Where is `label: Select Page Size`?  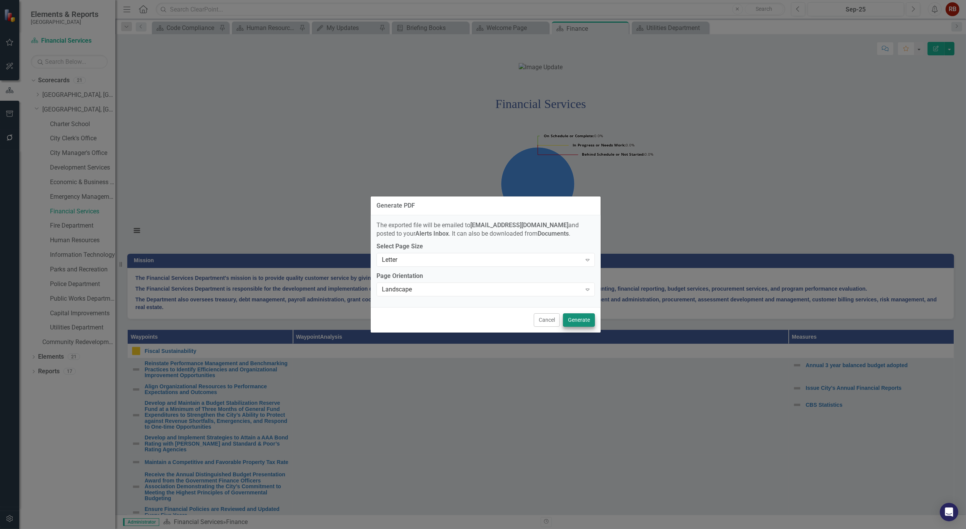
label: Select Page Size is located at coordinates (486, 247).